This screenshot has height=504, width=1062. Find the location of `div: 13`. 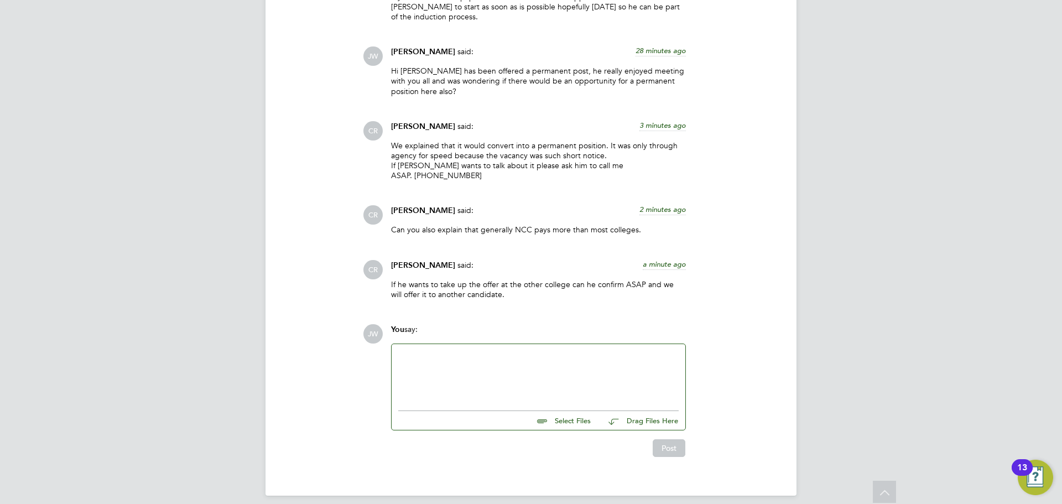

div: 13 is located at coordinates (1022, 475).